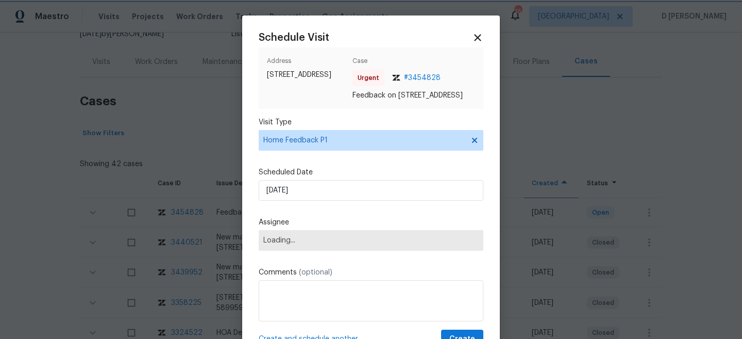  What do you see at coordinates (308, 62) in the screenshot?
I see `span: Address` at bounding box center [308, 62].